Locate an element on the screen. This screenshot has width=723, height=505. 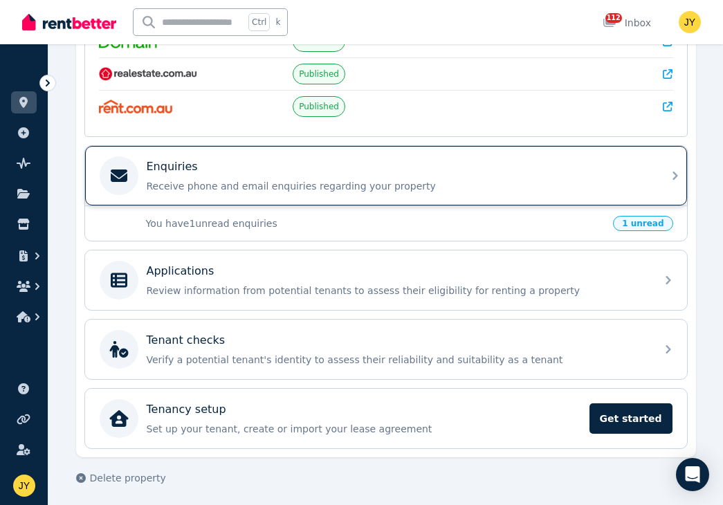
span: Get started is located at coordinates (631, 419).